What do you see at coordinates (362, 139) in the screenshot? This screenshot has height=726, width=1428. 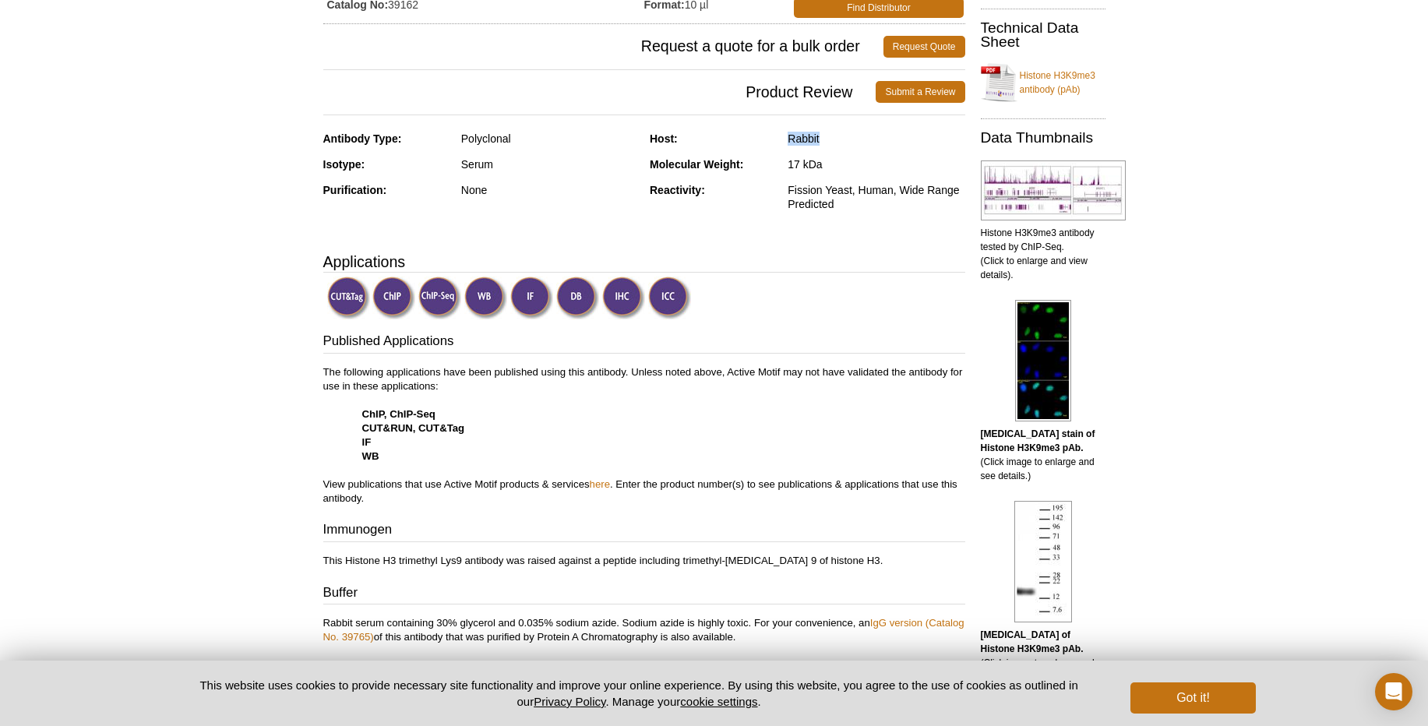 I see `strong: Antibody Type:` at bounding box center [362, 139].